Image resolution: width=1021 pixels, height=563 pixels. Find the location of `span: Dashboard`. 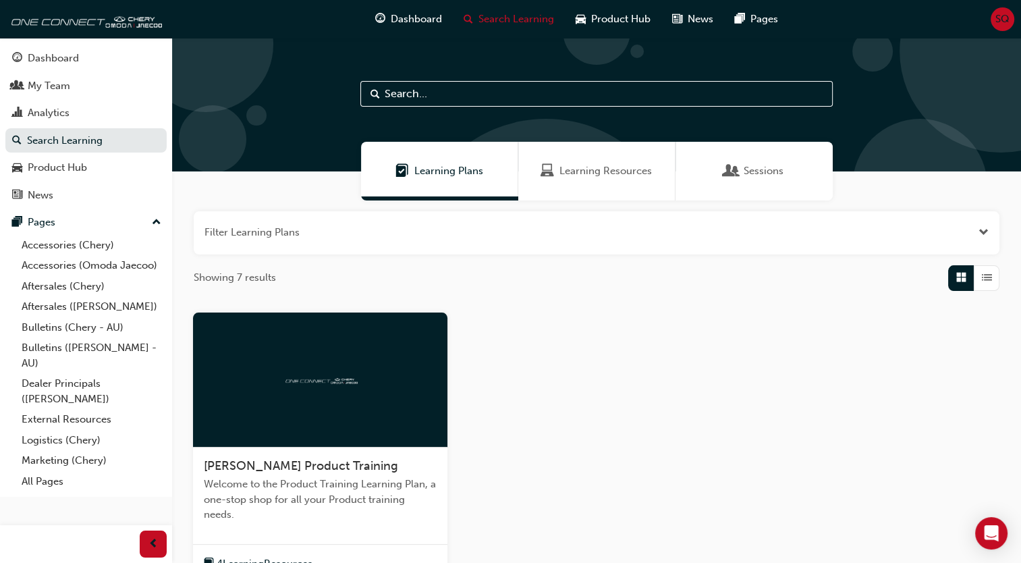

span: Dashboard is located at coordinates (416, 19).